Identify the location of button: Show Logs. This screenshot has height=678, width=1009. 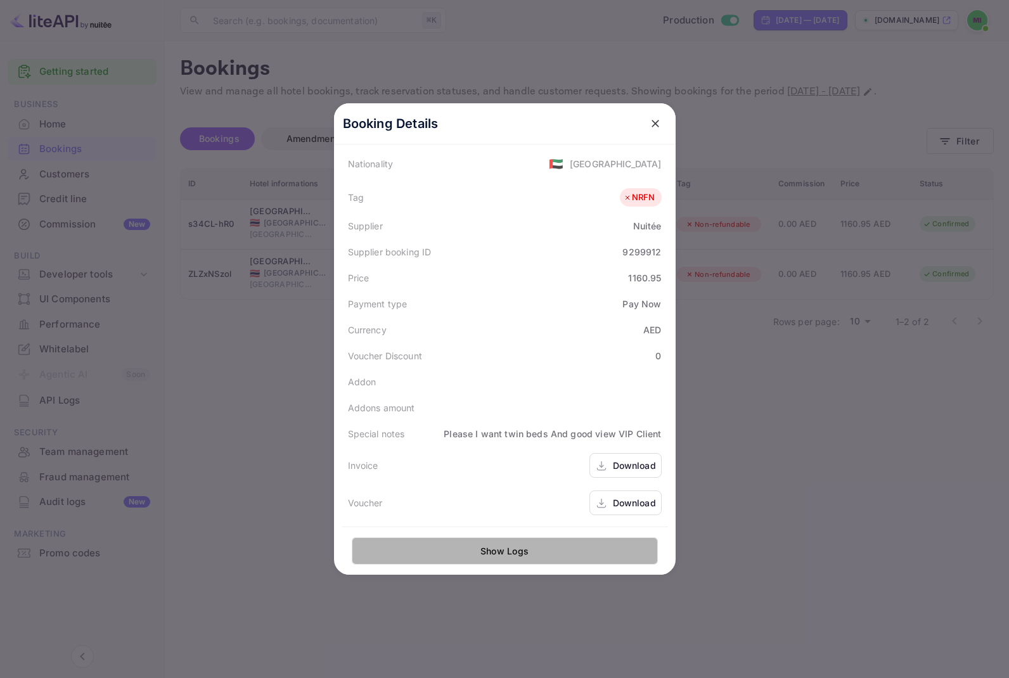
(504, 551).